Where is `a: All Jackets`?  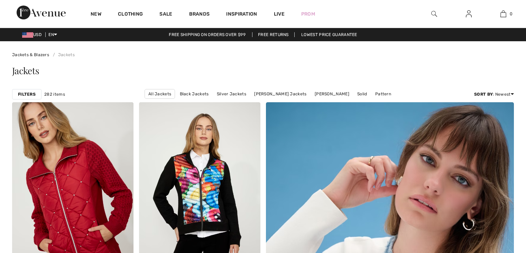 a: All Jackets is located at coordinates (160, 94).